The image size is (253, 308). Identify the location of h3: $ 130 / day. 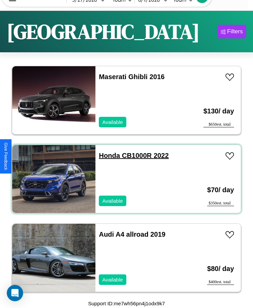
(219, 111).